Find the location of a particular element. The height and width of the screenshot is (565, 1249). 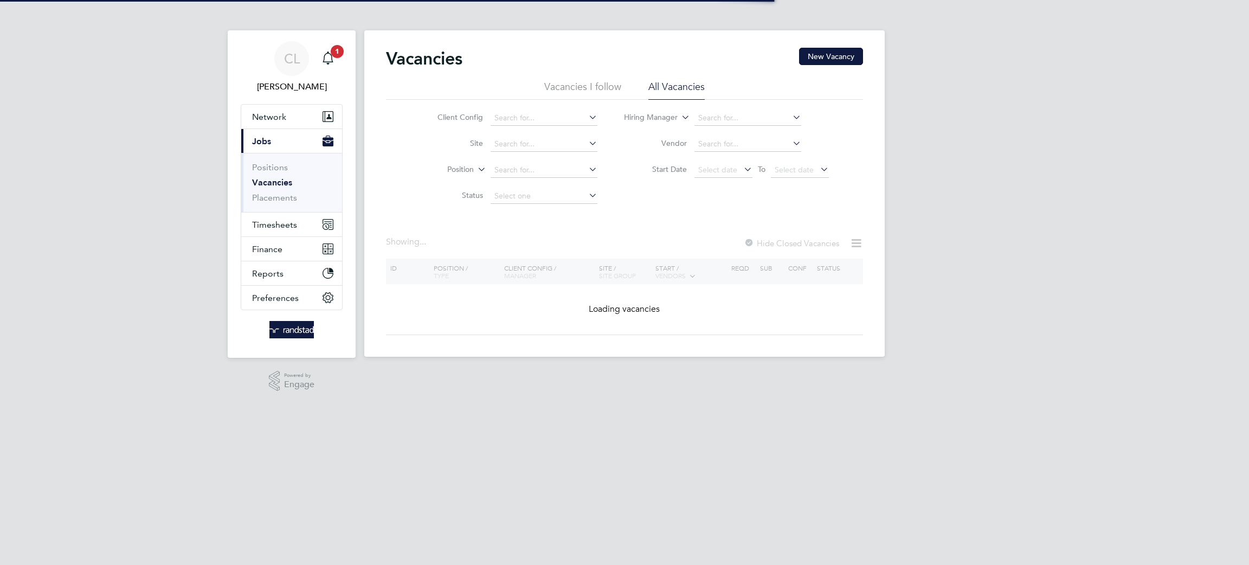

li: Vacancies I follow is located at coordinates (583, 90).